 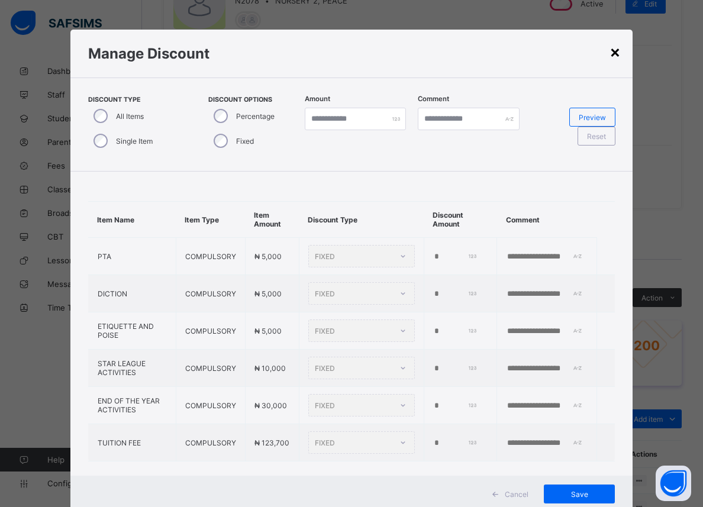 I want to click on td: ETIQUETTE AND POISE, so click(x=132, y=331).